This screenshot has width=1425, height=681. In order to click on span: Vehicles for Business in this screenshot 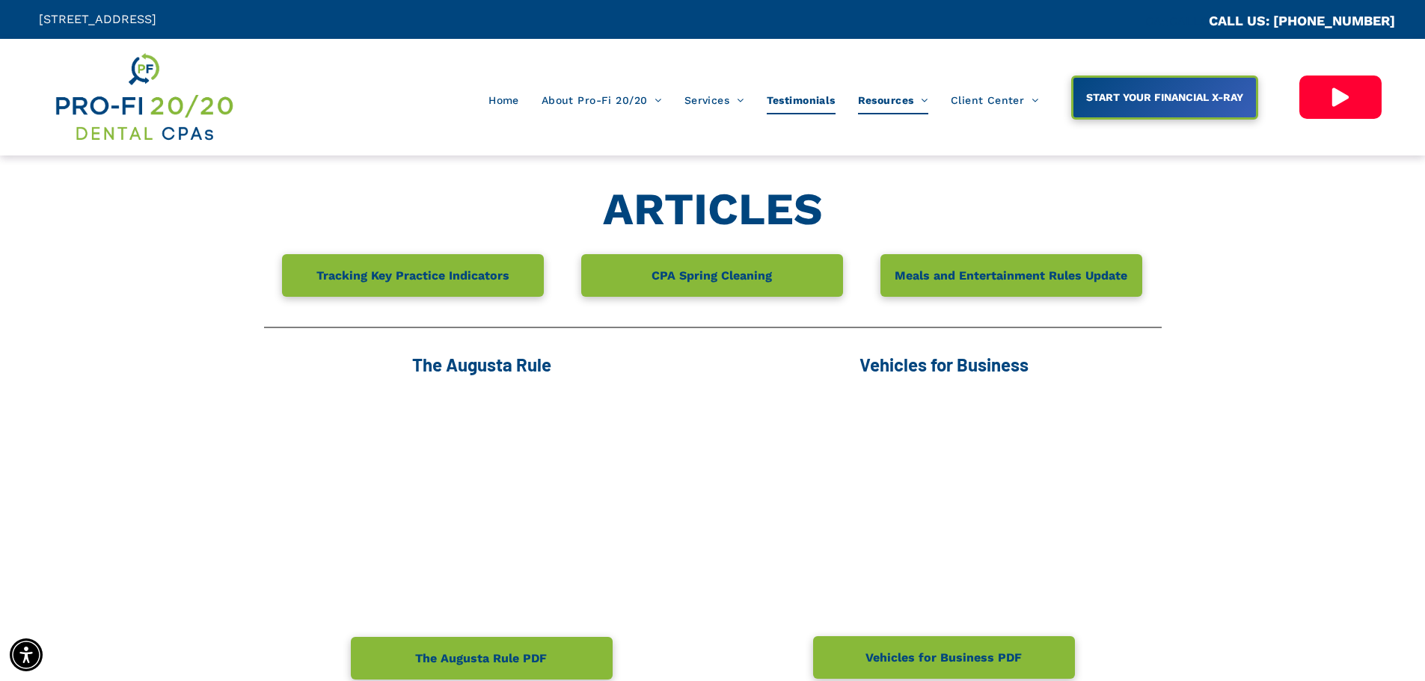, I will do `click(944, 364)`.